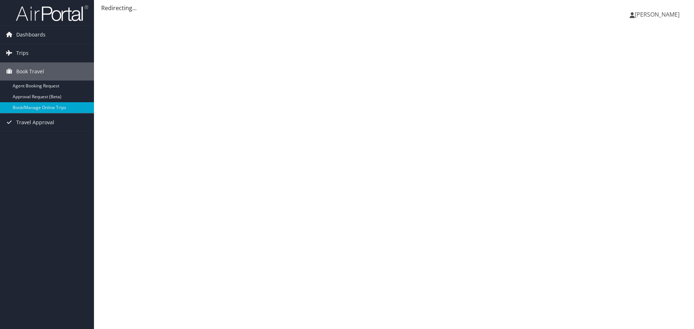 This screenshot has height=329, width=694. Describe the element at coordinates (35, 122) in the screenshot. I see `span: Travel Approval` at that location.